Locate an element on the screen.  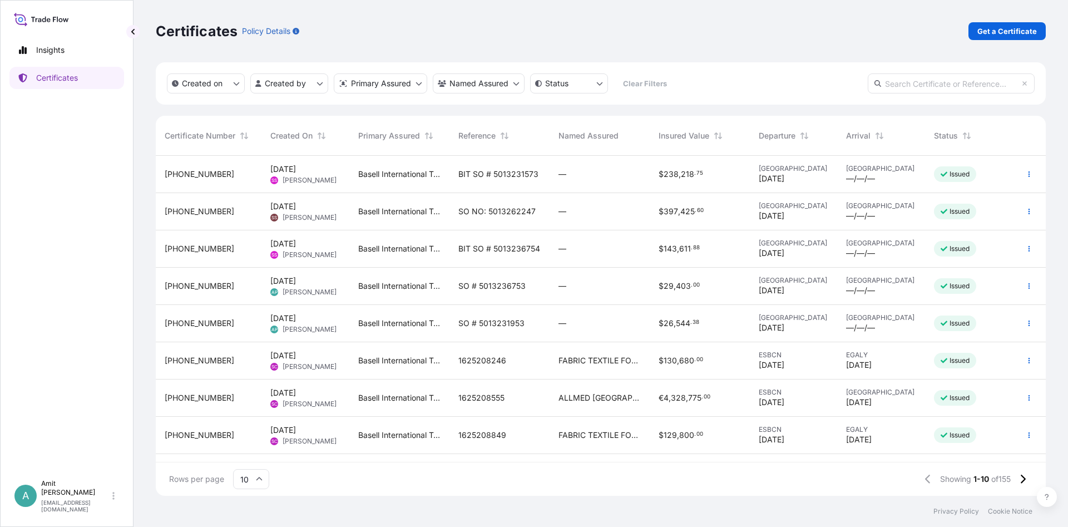
span: 403 is located at coordinates (683, 286).